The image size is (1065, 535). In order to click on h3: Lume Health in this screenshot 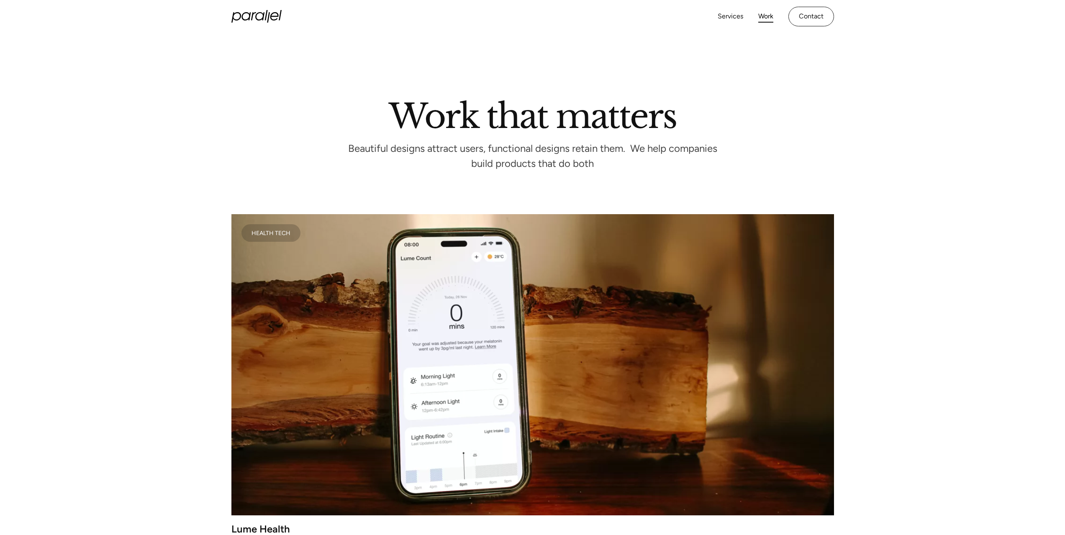, I will do `click(532, 529)`.